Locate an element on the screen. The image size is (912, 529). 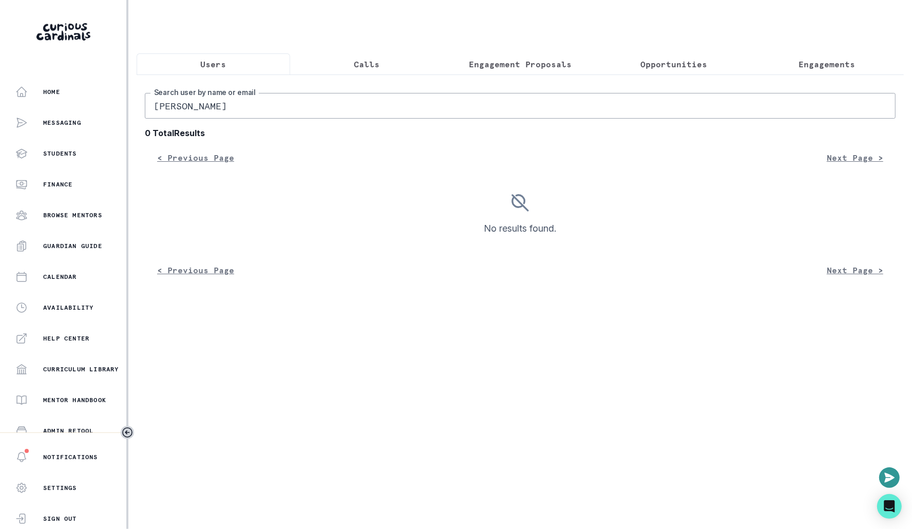
button: Open or close messaging widget is located at coordinates (889, 477).